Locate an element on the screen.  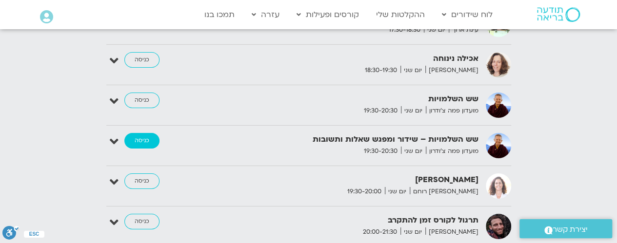
img: תודעה בריאה is located at coordinates (558, 15).